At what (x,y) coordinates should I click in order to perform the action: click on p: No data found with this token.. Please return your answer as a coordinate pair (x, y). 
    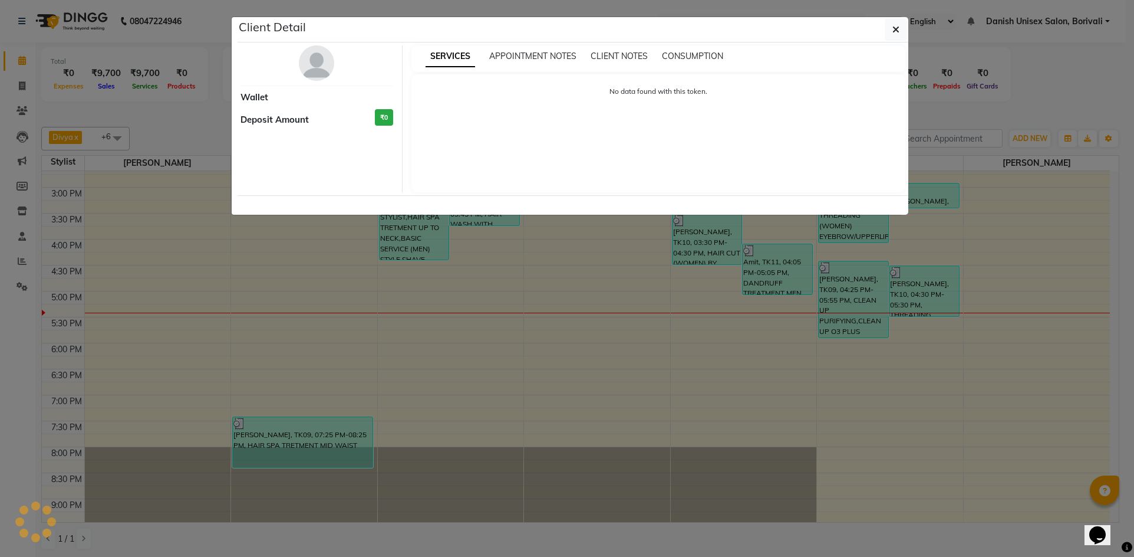
    Looking at the image, I should click on (659, 91).